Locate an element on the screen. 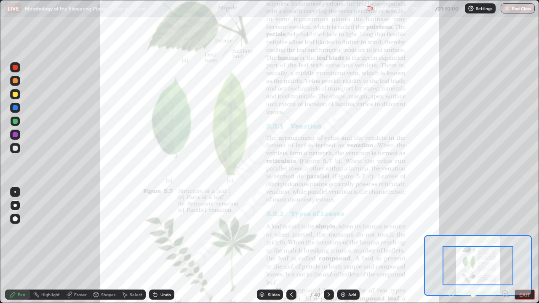 This screenshot has height=303, width=539. div: Select is located at coordinates (136, 295).